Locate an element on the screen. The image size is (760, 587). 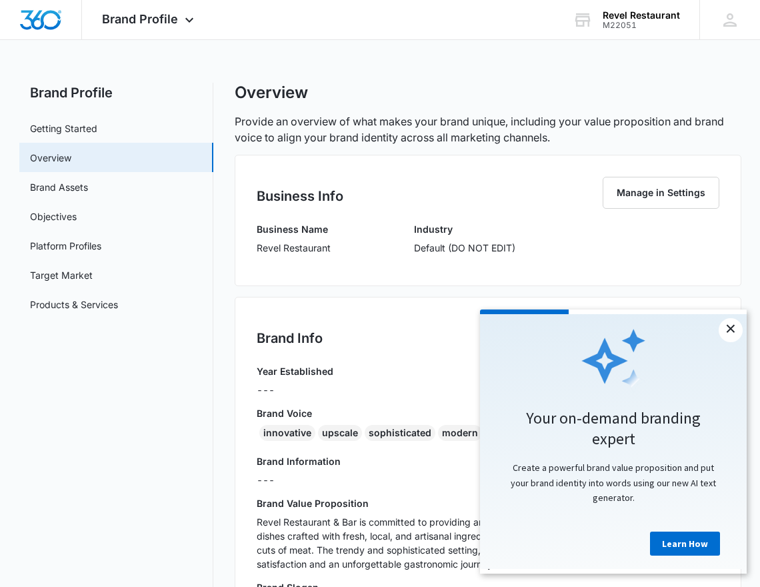
a: Target Market is located at coordinates (61, 275).